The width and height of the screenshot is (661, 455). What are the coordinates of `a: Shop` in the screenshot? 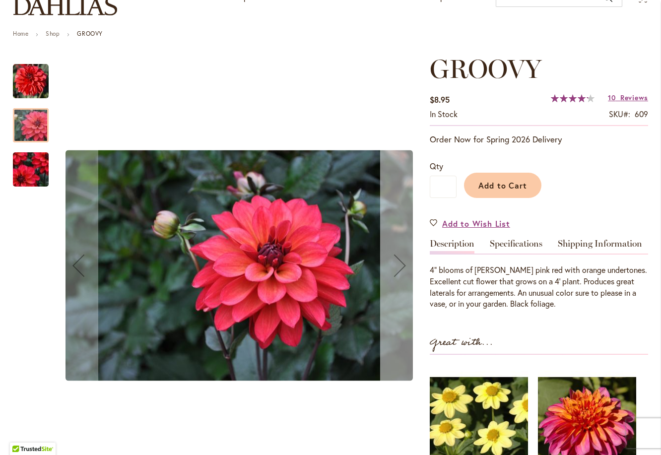 It's located at (53, 33).